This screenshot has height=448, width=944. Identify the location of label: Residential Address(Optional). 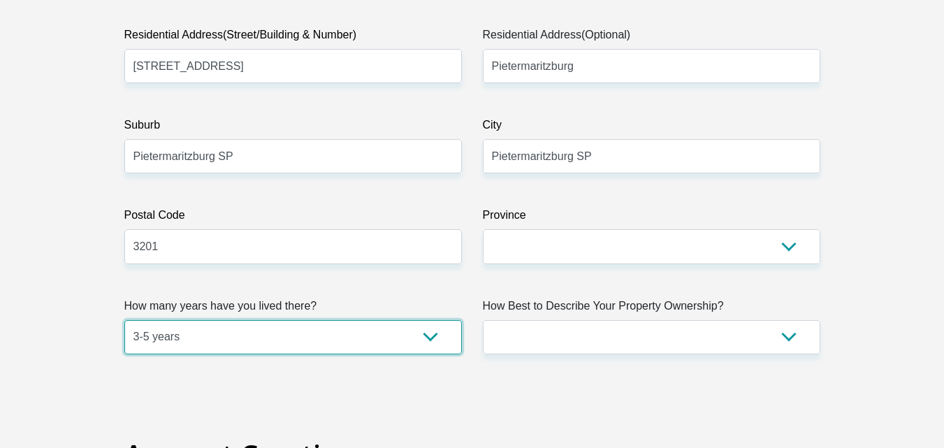
(651, 38).